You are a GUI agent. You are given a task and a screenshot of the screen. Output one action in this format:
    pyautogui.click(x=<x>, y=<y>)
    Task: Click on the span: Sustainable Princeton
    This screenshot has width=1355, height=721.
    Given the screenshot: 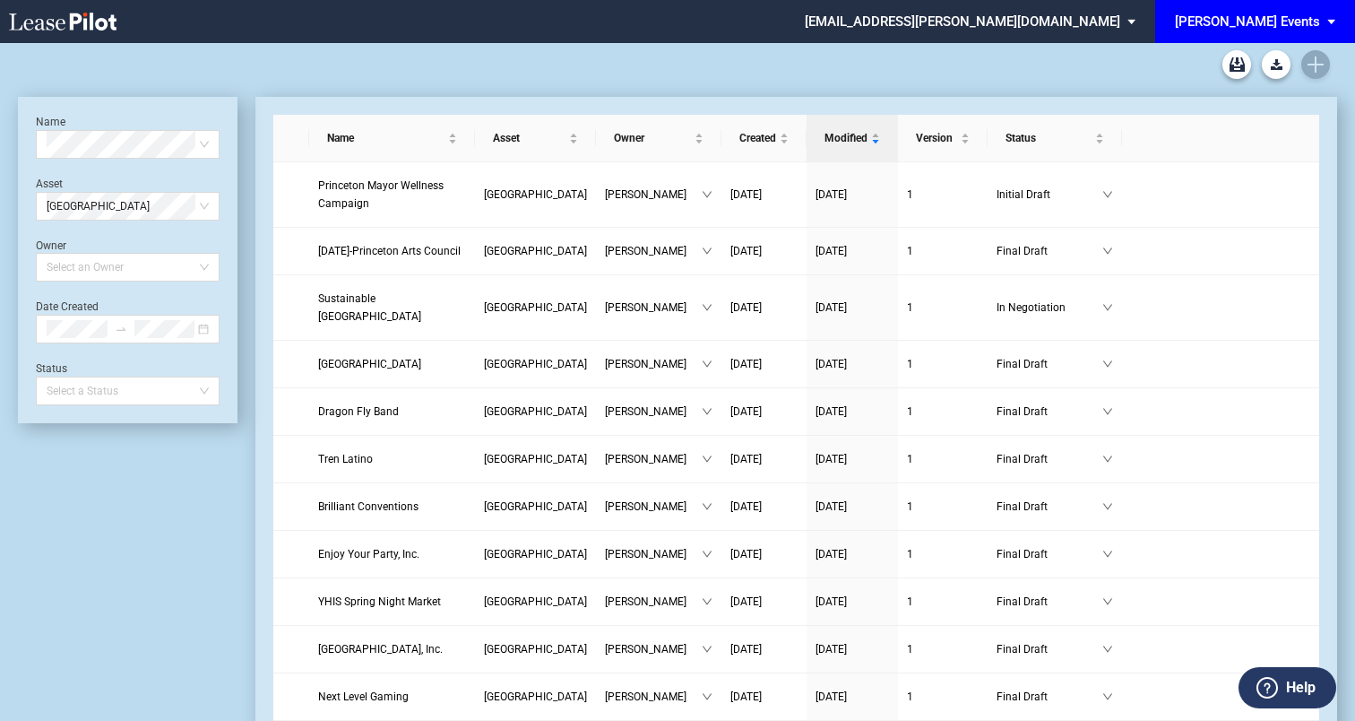 What is the action you would take?
    pyautogui.click(x=369, y=307)
    